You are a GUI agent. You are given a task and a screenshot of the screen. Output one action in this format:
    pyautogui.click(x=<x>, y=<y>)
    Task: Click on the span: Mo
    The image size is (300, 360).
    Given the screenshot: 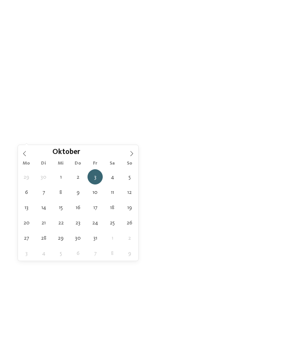 What is the action you would take?
    pyautogui.click(x=27, y=163)
    